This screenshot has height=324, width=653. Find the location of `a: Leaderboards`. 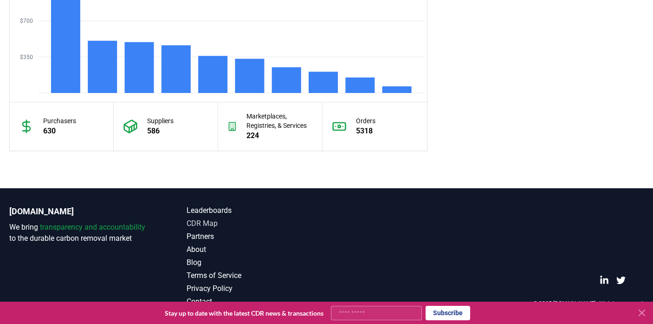

a: Leaderboards is located at coordinates (257, 210).